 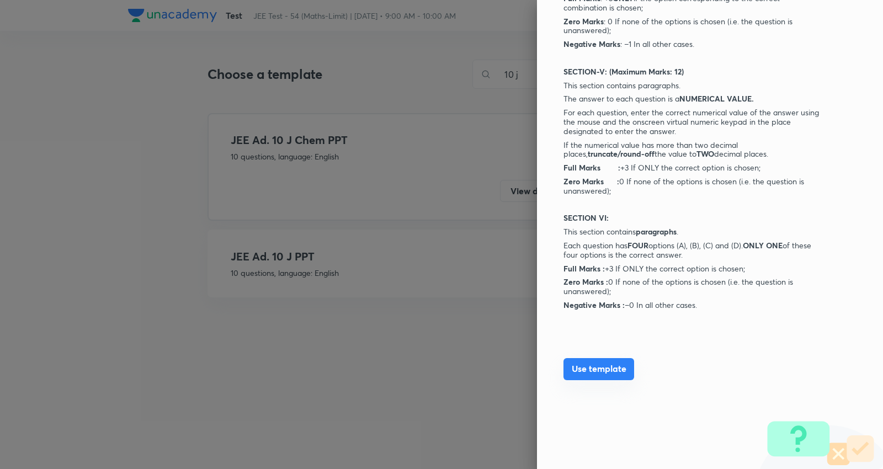 What do you see at coordinates (692, 305) in the screenshot?
I see `p: −0 In all other cases.` at bounding box center [692, 305].